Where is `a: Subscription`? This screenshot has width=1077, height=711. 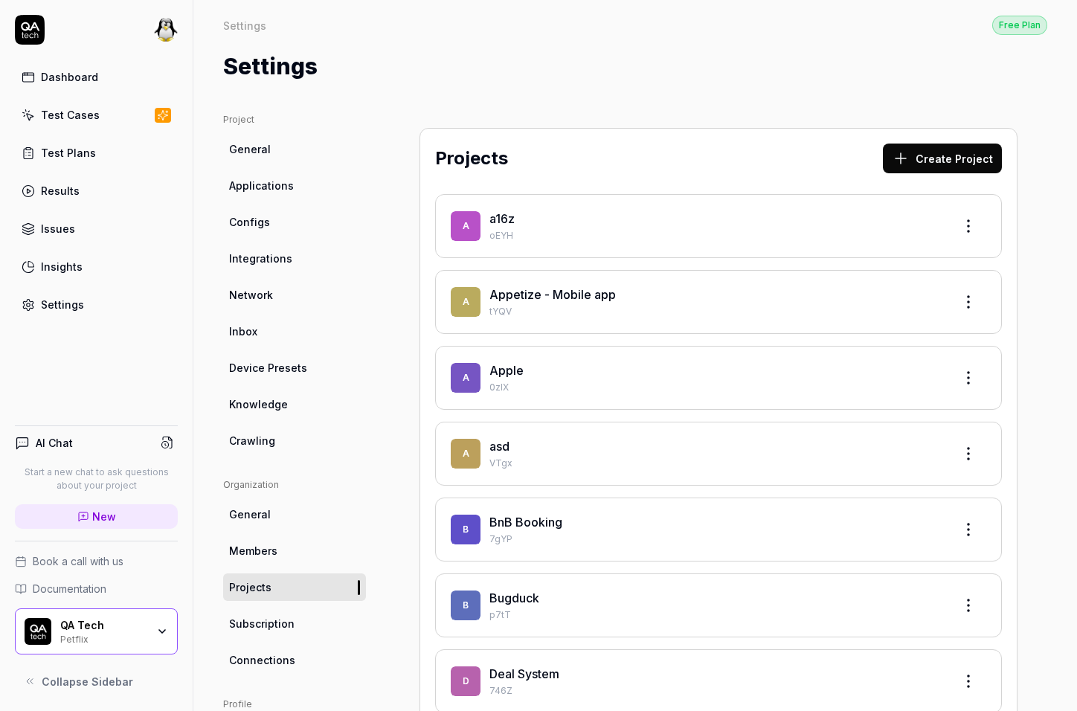 a: Subscription is located at coordinates (295, 623).